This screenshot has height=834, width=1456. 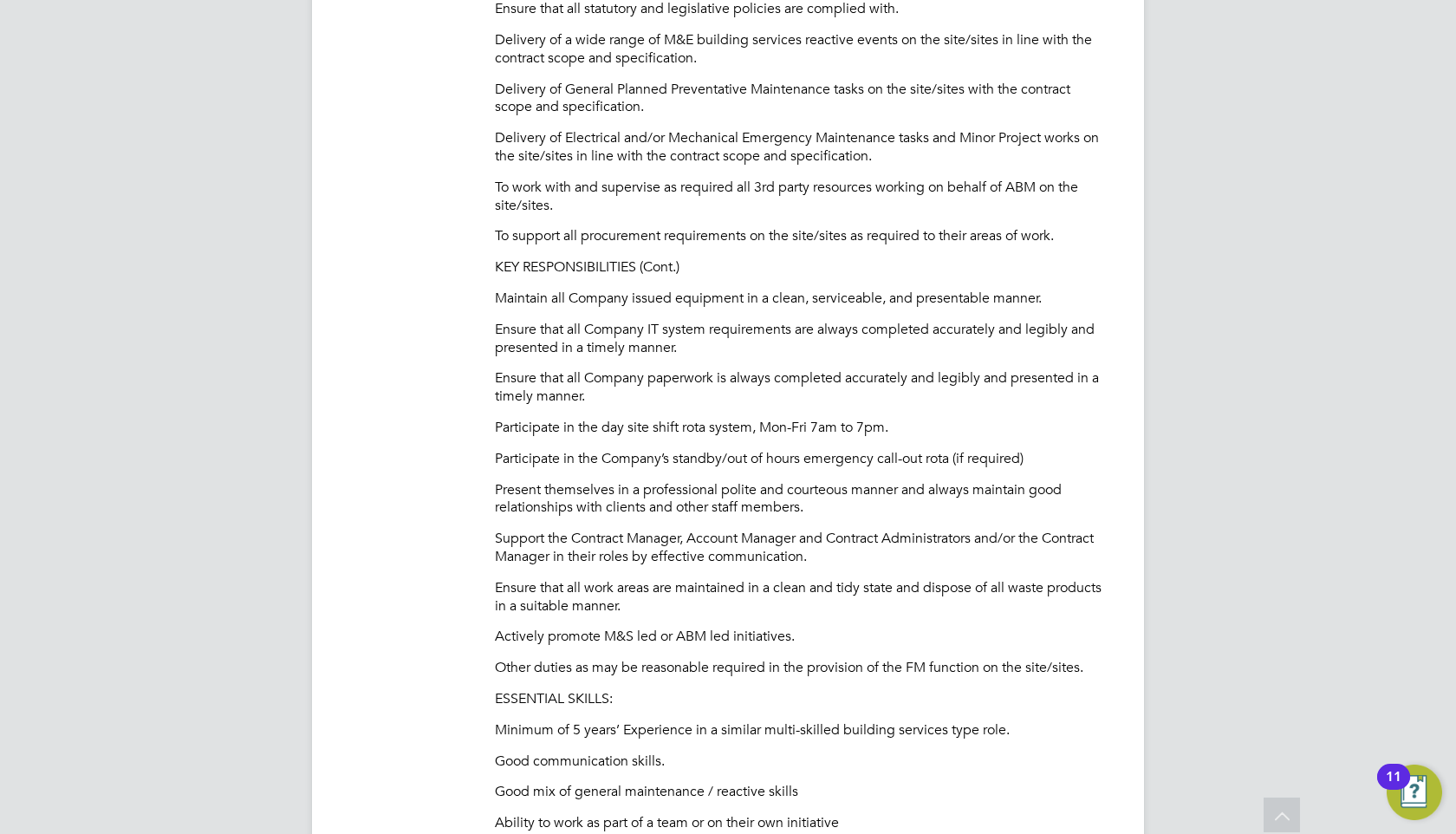 I want to click on p: Ability to work as part of a team or on their own initiative, so click(x=802, y=823).